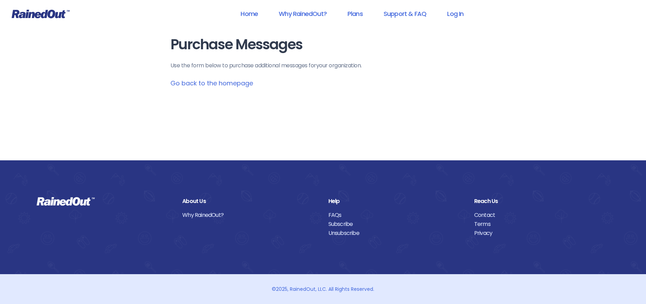 The height and width of the screenshot is (304, 646). I want to click on a: FAQs, so click(396, 215).